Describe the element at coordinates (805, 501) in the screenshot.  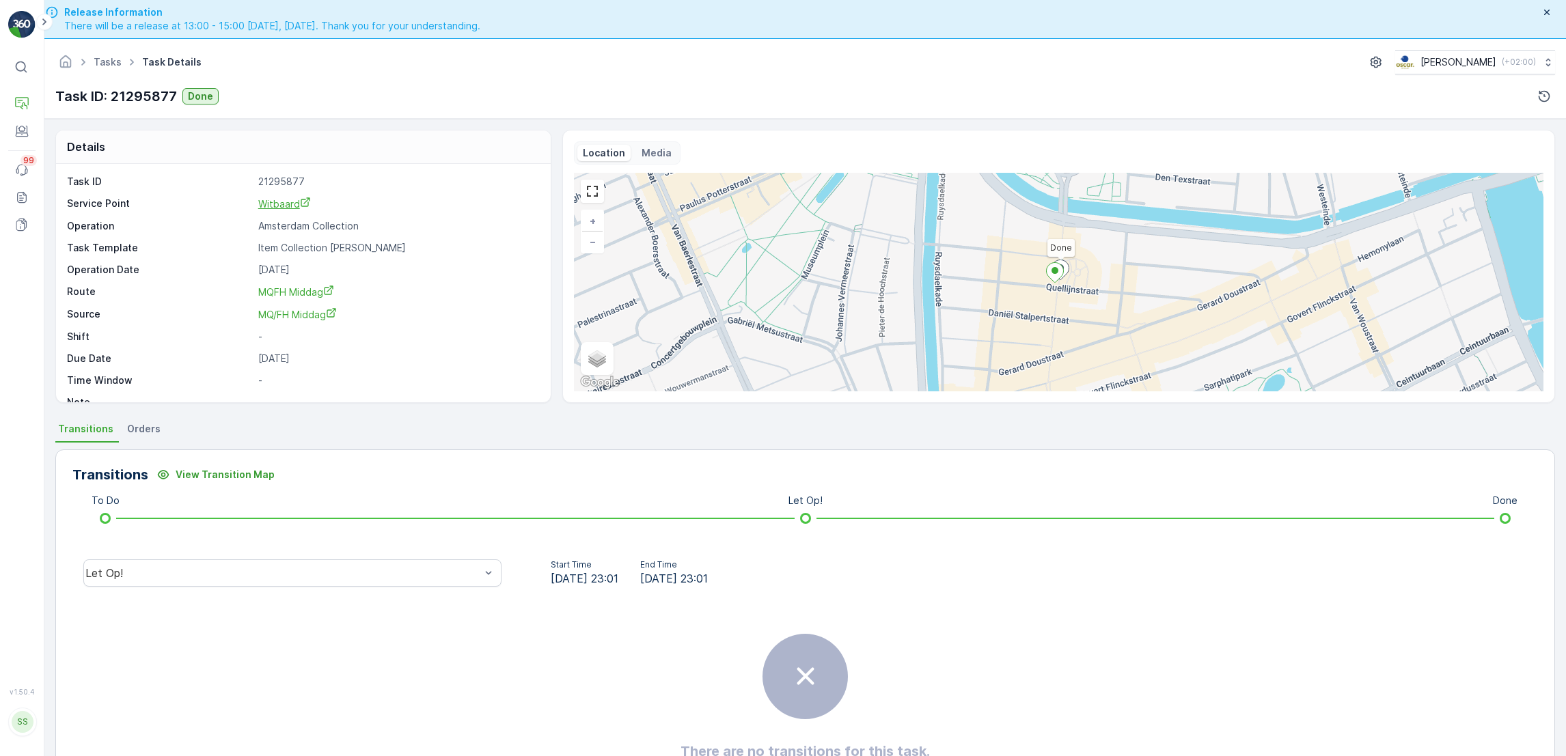
I see `p: Let Op!` at that location.